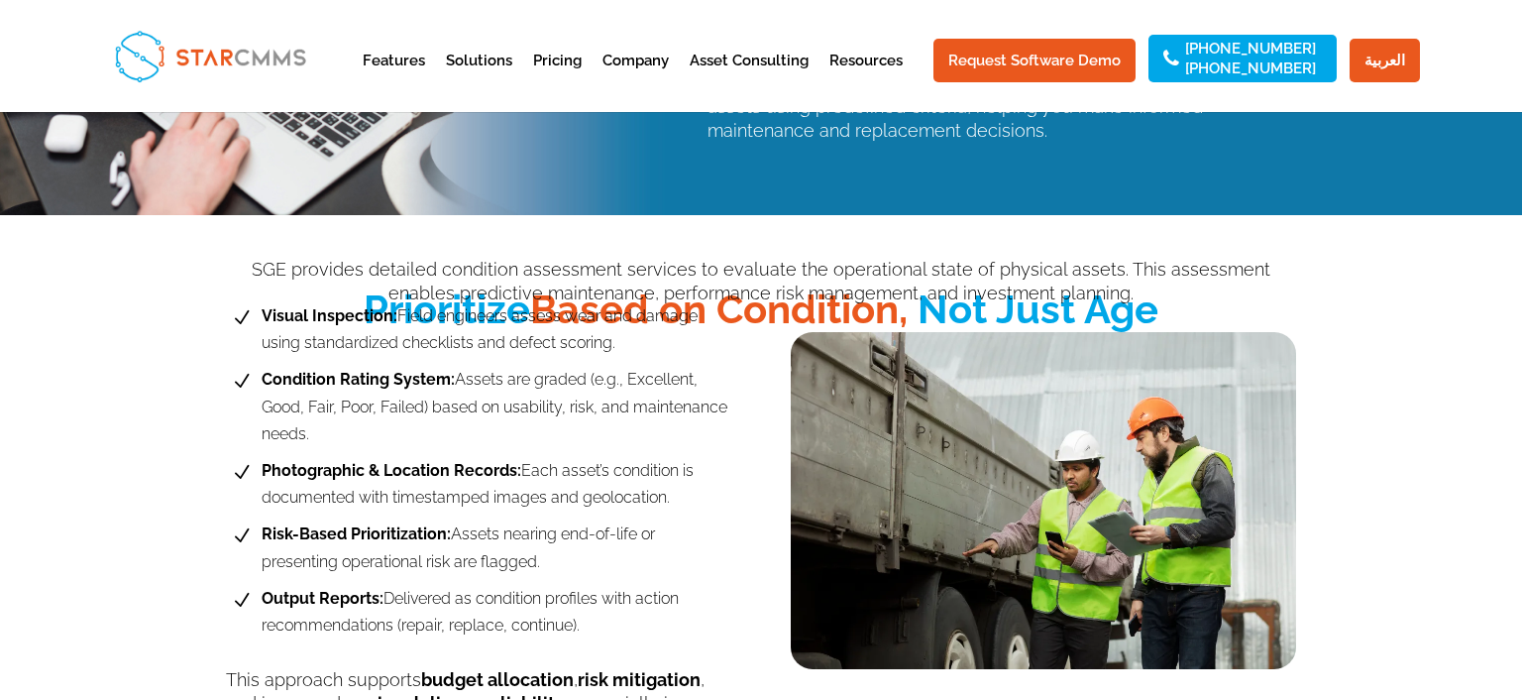  Describe the element at coordinates (749, 77) in the screenshot. I see `a: Asset Consulting` at that location.